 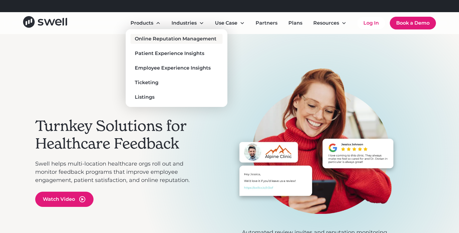 I want to click on div: Patient Experience Insights, so click(x=169, y=53).